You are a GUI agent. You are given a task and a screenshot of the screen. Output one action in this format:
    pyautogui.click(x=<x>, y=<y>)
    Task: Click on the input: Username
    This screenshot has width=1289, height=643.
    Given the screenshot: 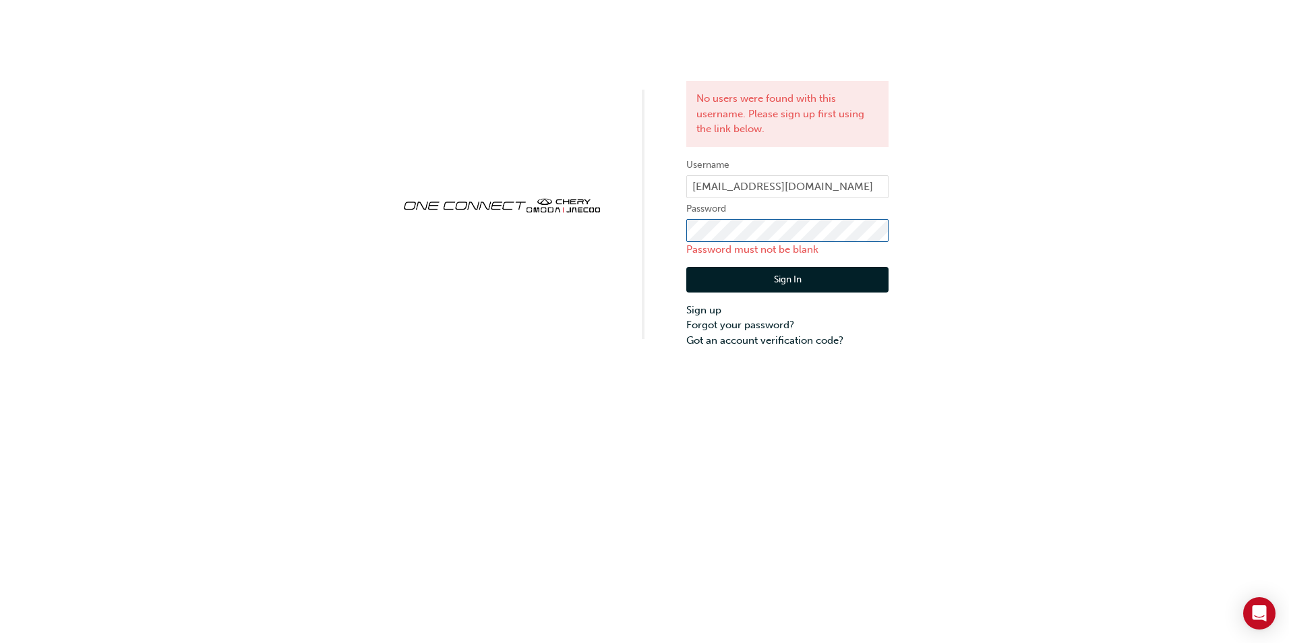 What is the action you would take?
    pyautogui.click(x=787, y=187)
    